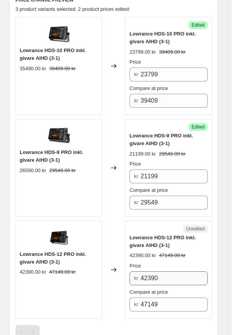 Image resolution: width=232 pixels, height=335 pixels. I want to click on span: 3 product variants selected. 2 product prices edited:, so click(73, 9).